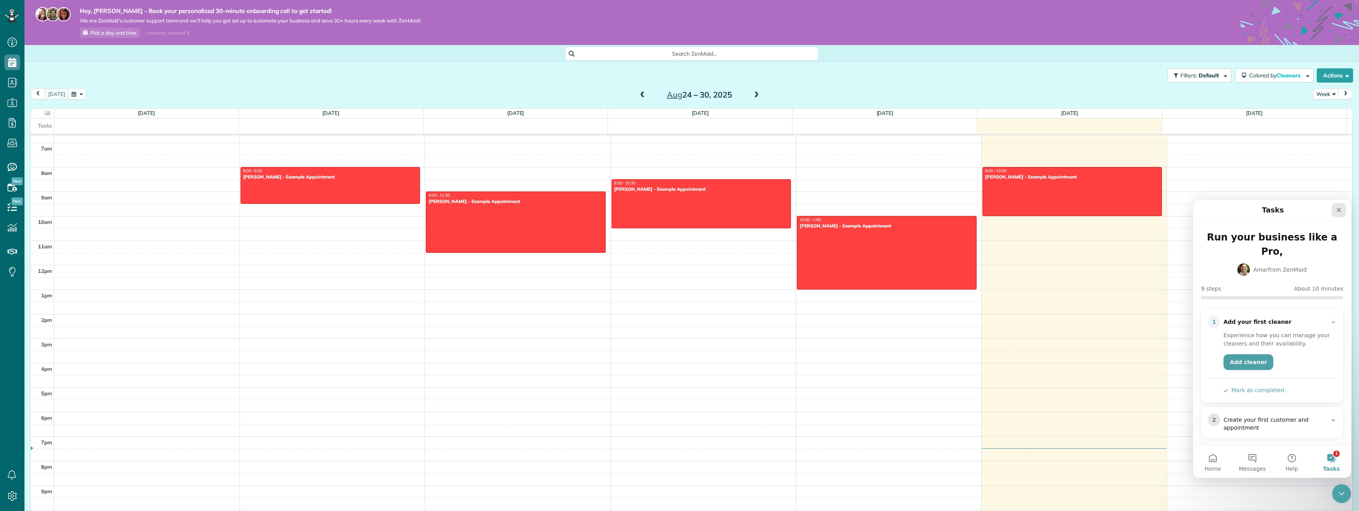  I want to click on span: Colored by, so click(1276, 75).